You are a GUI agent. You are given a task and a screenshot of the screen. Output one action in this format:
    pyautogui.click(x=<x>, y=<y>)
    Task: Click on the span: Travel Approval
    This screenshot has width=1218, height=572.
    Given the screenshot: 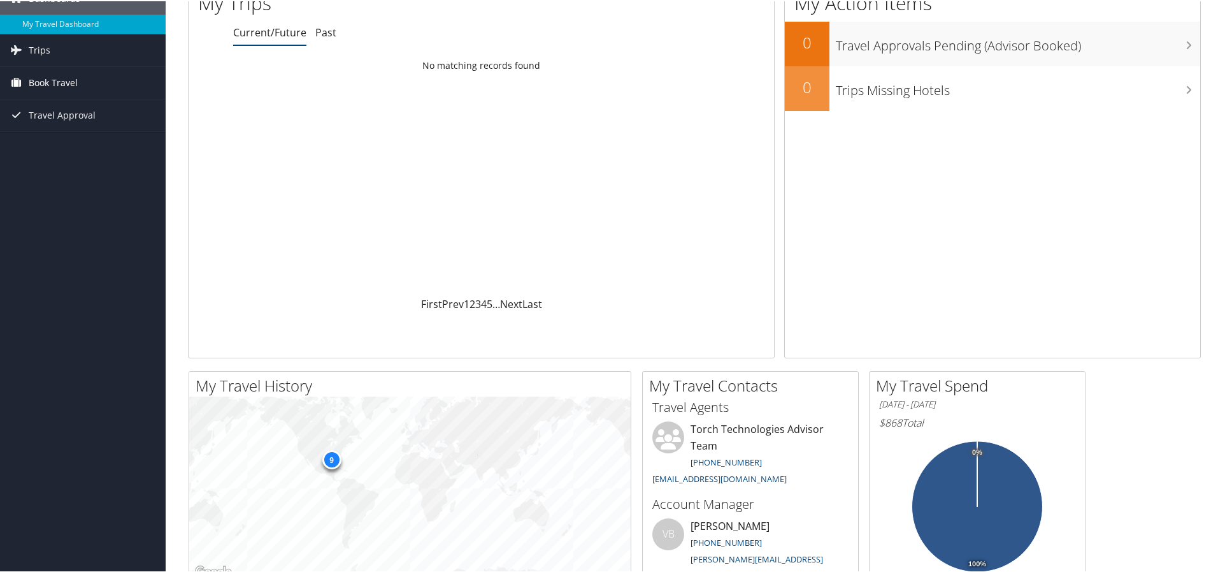 What is the action you would take?
    pyautogui.click(x=62, y=114)
    